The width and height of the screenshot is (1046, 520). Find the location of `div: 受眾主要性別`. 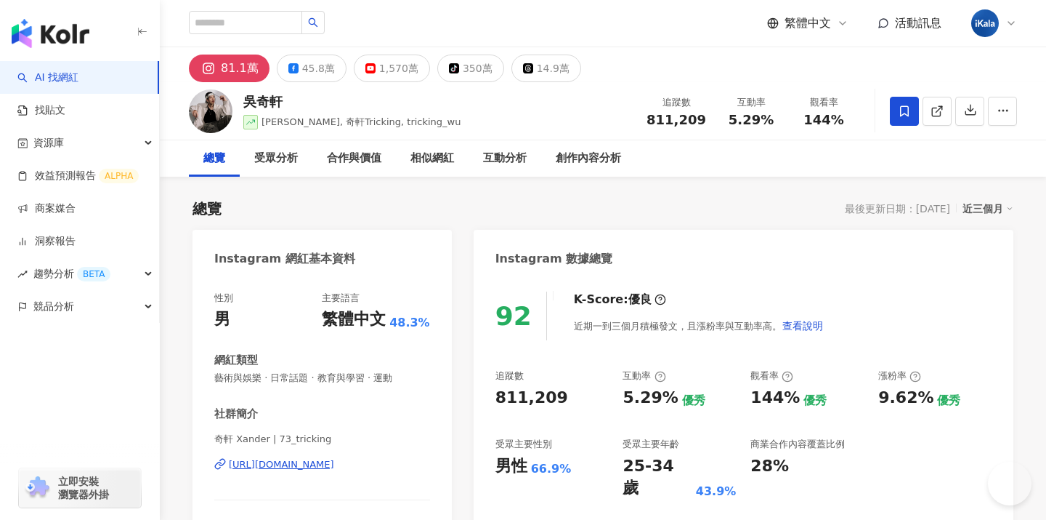

div: 受眾主要性別 is located at coordinates (524, 444).